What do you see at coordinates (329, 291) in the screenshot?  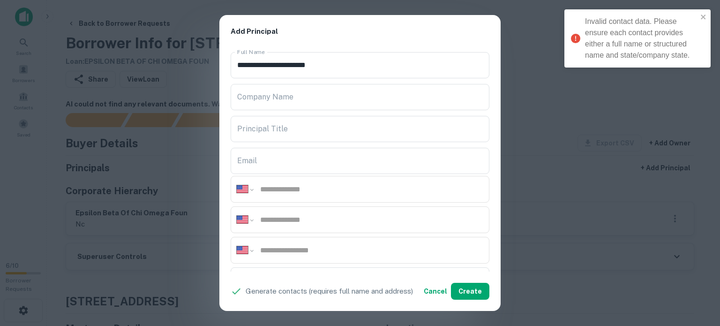 I see `p: Generate contacts (requires full name and address)` at bounding box center [329, 291].